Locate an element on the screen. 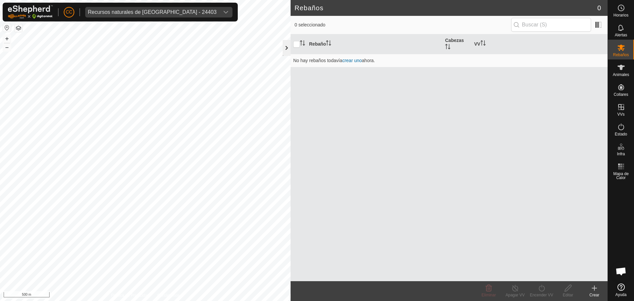 The height and width of the screenshot is (301, 634). span: 0 seleccionado is located at coordinates (403, 25).